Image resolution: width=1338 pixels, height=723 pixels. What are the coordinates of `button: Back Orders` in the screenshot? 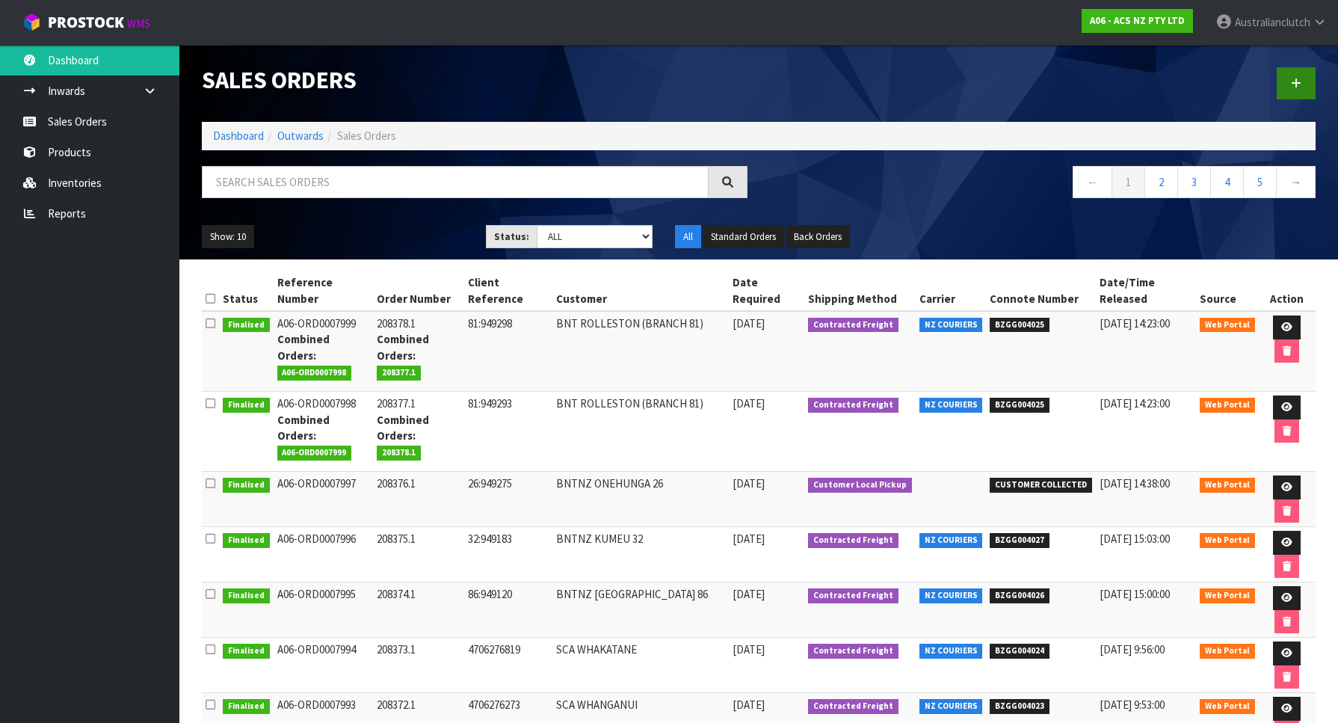 It's located at (817, 237).